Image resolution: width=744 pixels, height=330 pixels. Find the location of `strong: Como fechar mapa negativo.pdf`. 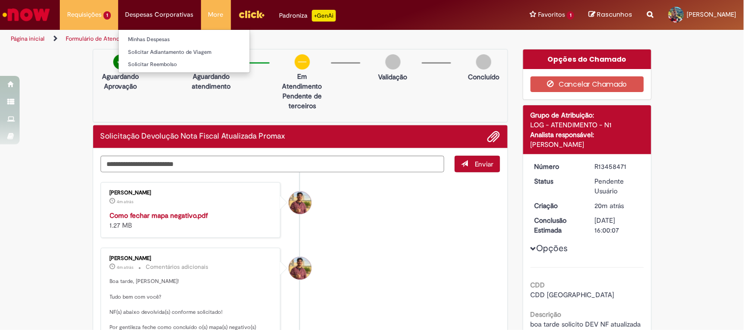

strong: Como fechar mapa negativo.pdf is located at coordinates (159, 216).